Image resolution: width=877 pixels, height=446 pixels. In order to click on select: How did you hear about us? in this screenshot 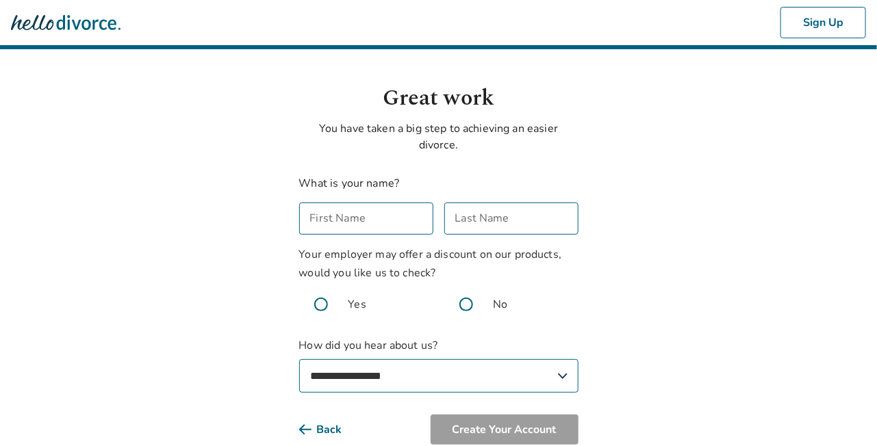, I will do `click(439, 376)`.